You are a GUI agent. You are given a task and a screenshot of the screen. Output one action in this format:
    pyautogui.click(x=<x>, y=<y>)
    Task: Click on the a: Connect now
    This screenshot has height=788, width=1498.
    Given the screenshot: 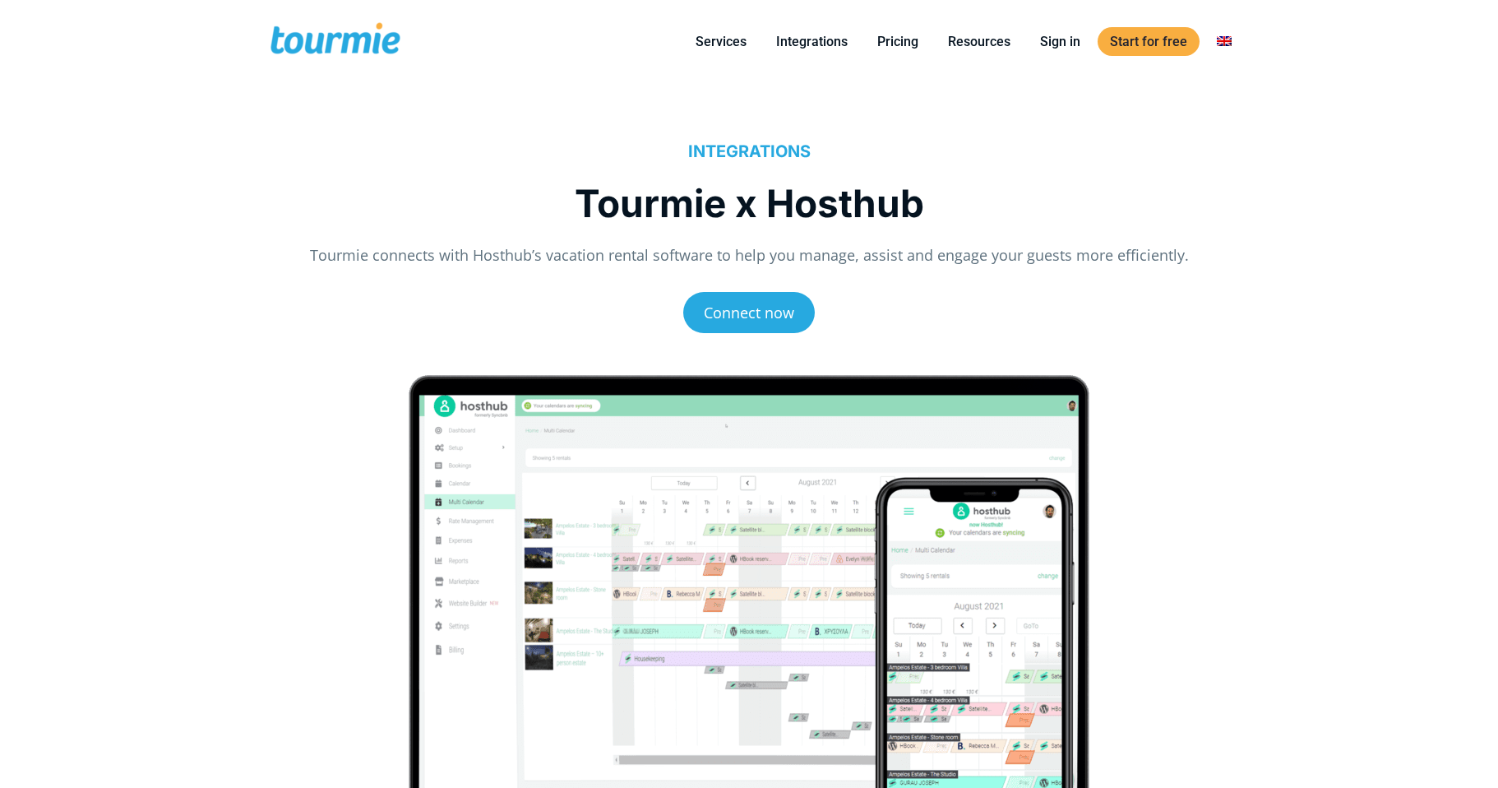 What is the action you would take?
    pyautogui.click(x=749, y=312)
    